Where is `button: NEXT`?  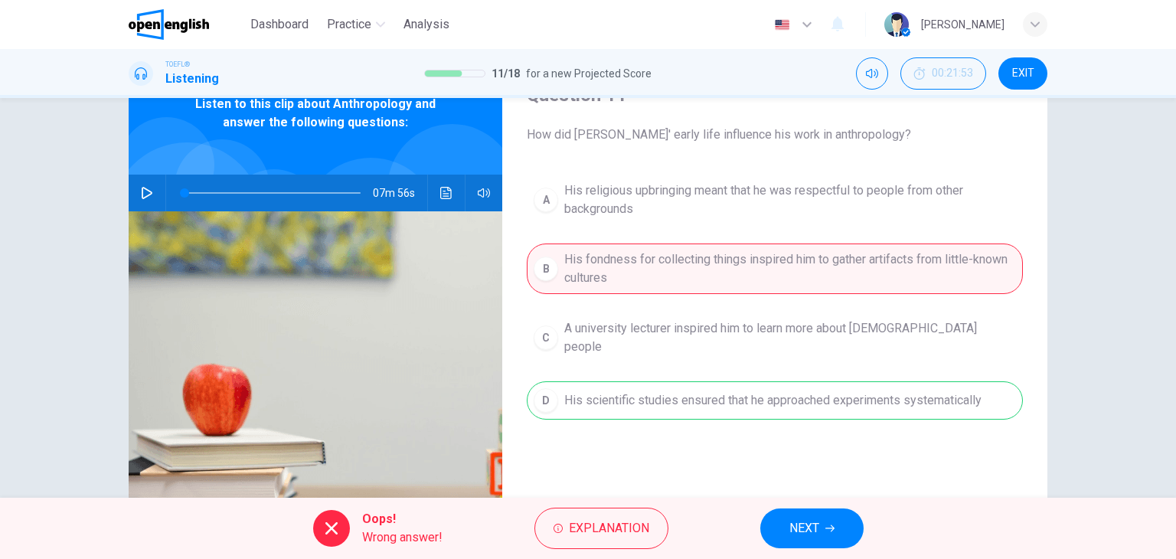
button: NEXT is located at coordinates (811, 528).